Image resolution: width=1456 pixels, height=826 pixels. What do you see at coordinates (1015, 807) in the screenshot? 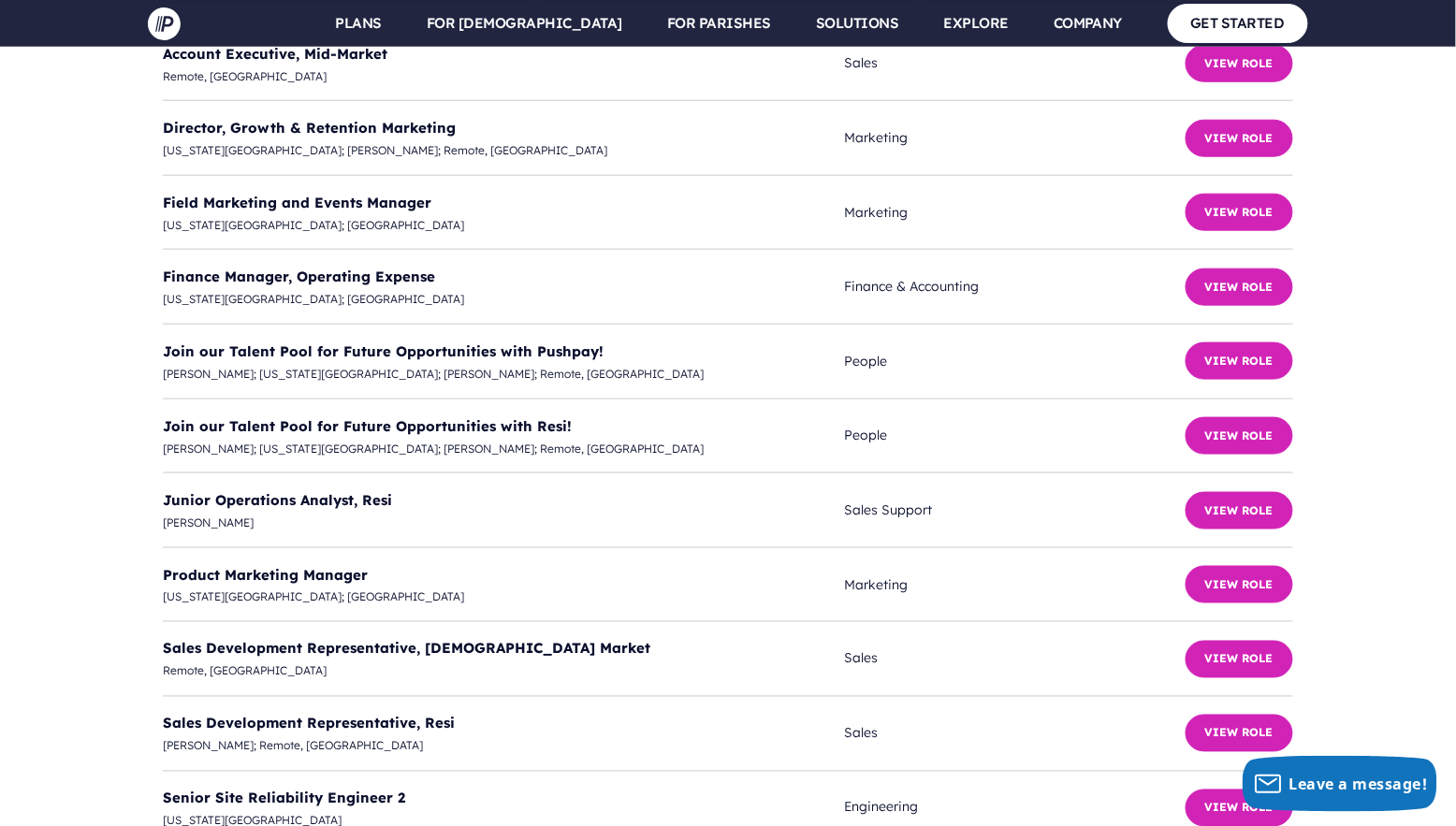
I see `span: Engineering` at bounding box center [1015, 807].